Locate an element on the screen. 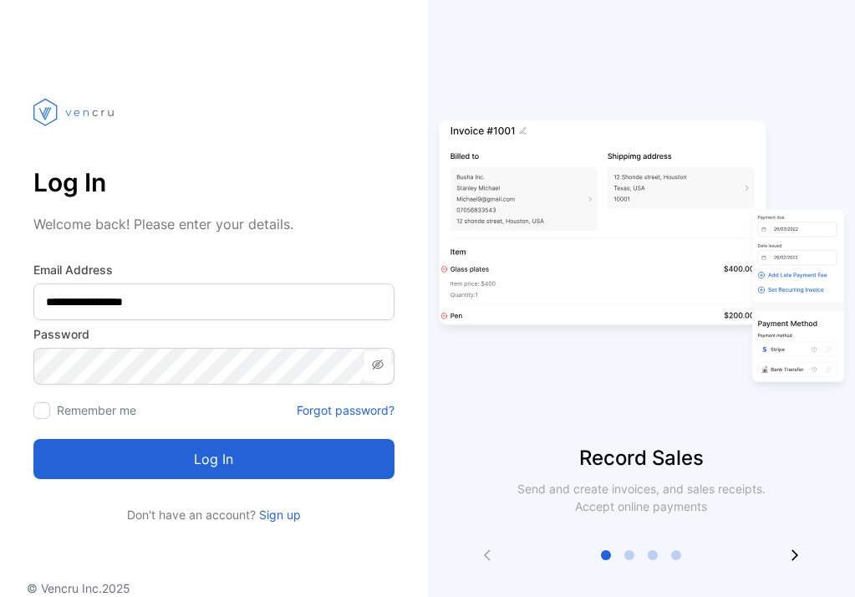  button: Log in is located at coordinates (214, 459).